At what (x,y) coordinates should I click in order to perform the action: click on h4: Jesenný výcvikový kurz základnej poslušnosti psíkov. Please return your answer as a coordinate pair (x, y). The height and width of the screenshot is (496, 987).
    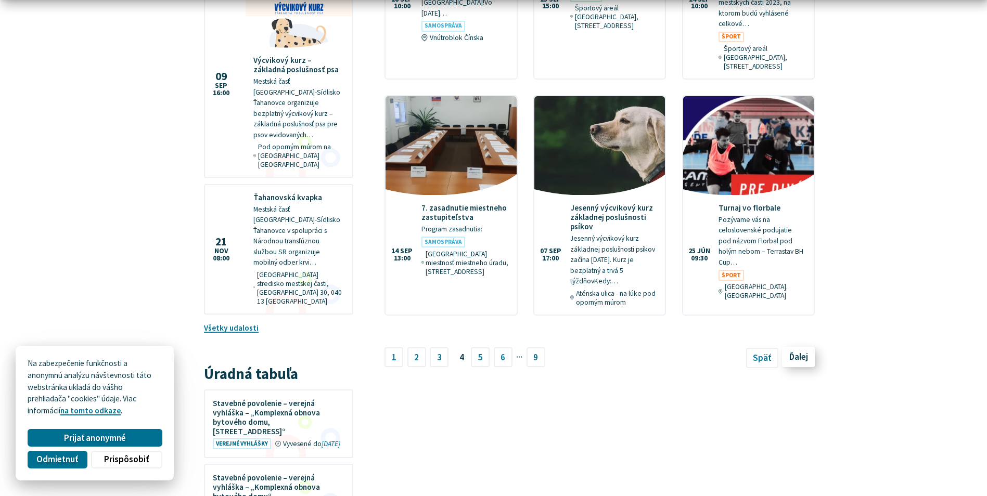
    Looking at the image, I should click on (614, 218).